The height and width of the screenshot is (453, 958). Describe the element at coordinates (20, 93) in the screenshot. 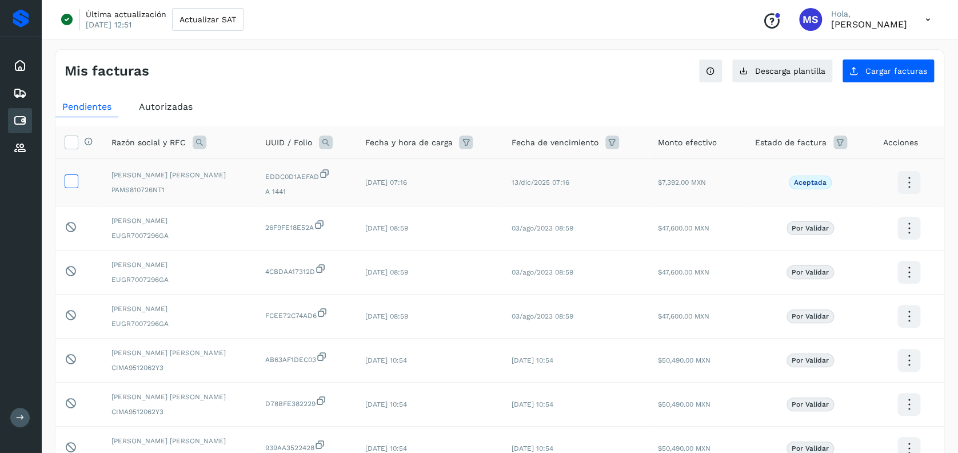

I see `div: Embarques` at that location.